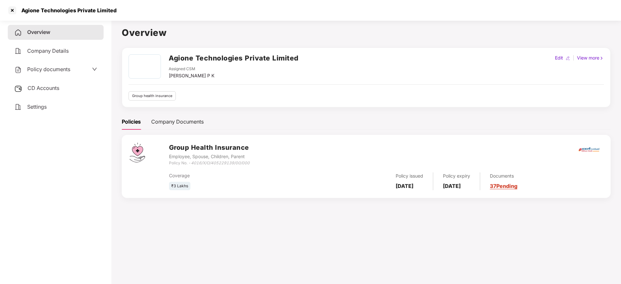  Describe the element at coordinates (409, 176) in the screenshot. I see `div: Policy issued` at that location.